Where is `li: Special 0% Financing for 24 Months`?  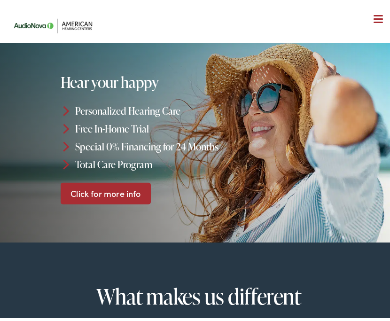
li: Special 0% Financing for 24 Months is located at coordinates (197, 144).